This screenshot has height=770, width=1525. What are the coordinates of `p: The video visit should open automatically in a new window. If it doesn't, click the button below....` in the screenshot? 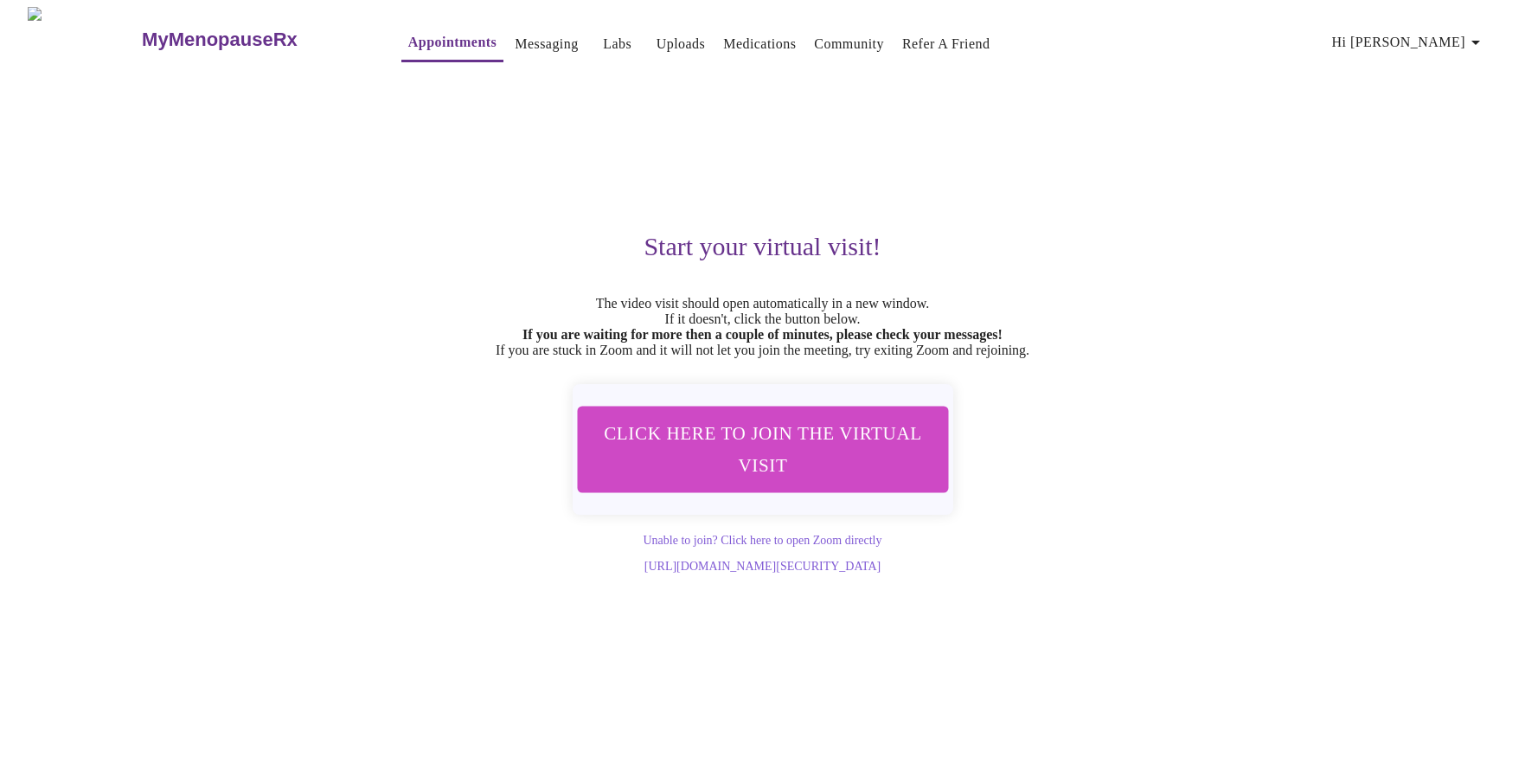 It's located at (763, 327).